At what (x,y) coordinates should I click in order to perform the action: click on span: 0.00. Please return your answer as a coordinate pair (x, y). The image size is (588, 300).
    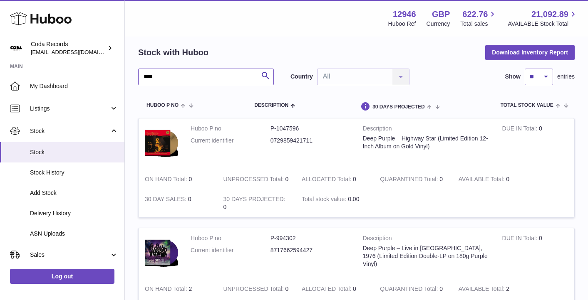
    Looking at the image, I should click on (353, 199).